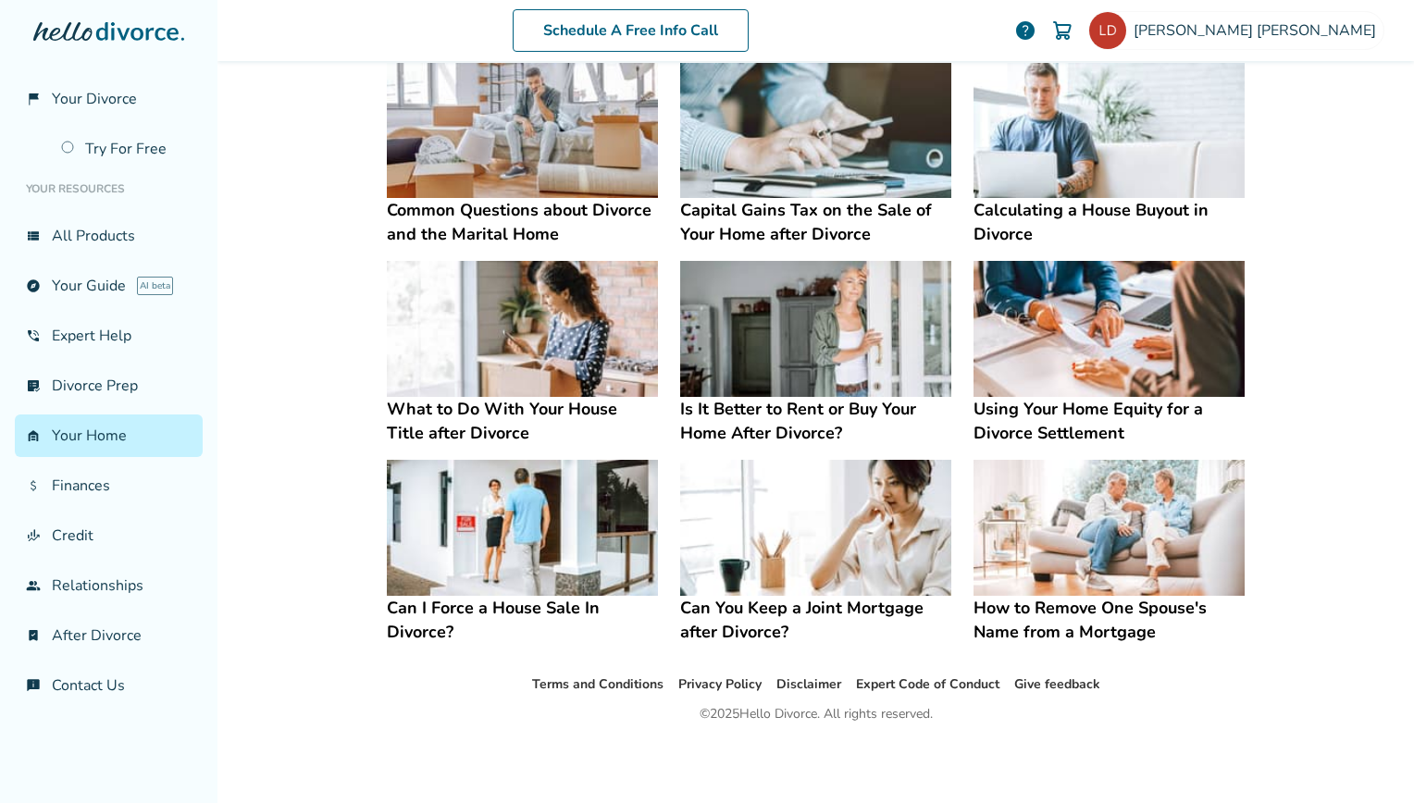 Image resolution: width=1414 pixels, height=803 pixels. What do you see at coordinates (815, 527) in the screenshot?
I see `img: Can You Keep a Joint Mortgage after Divorce?` at bounding box center [815, 527].